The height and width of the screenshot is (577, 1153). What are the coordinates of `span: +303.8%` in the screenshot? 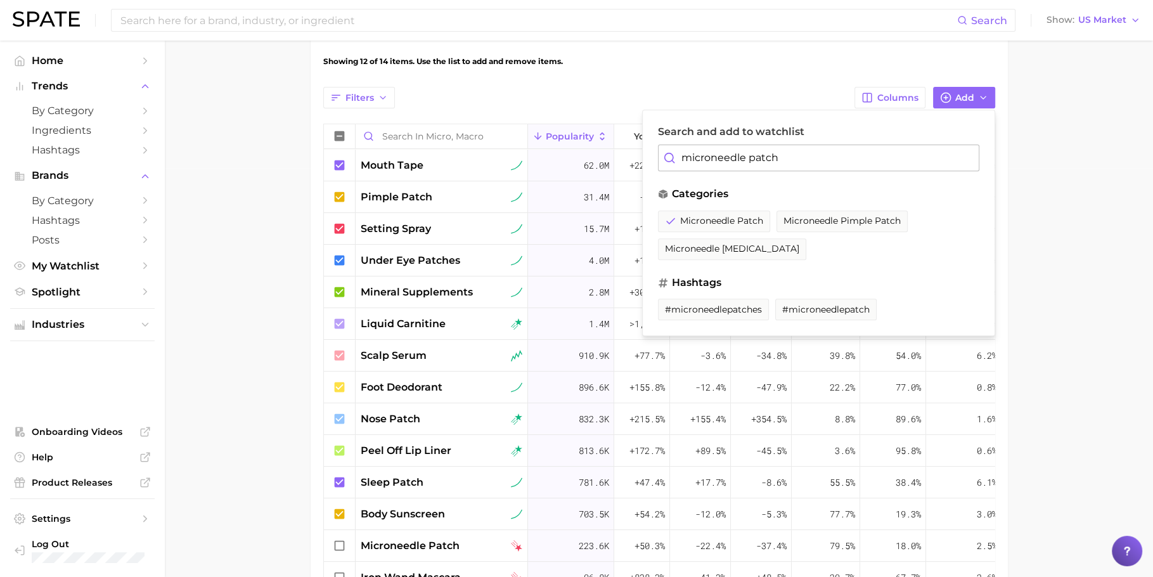 It's located at (647, 292).